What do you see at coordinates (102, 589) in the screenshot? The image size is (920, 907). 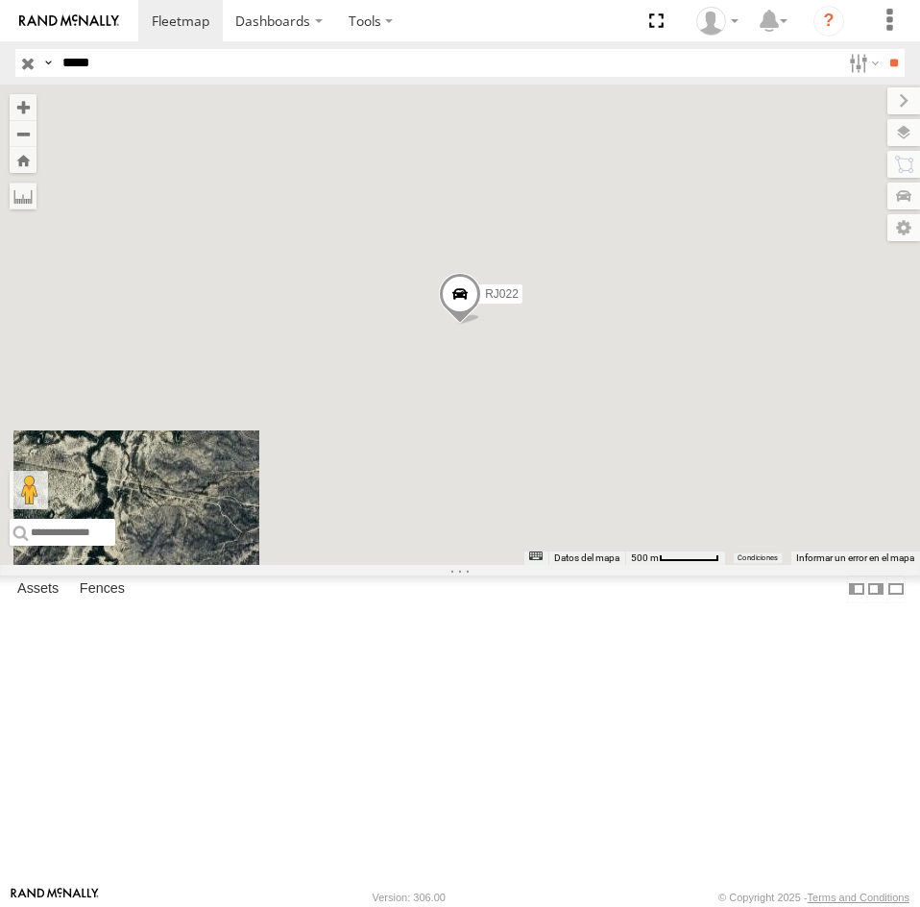 I see `label: Fences` at bounding box center [102, 589].